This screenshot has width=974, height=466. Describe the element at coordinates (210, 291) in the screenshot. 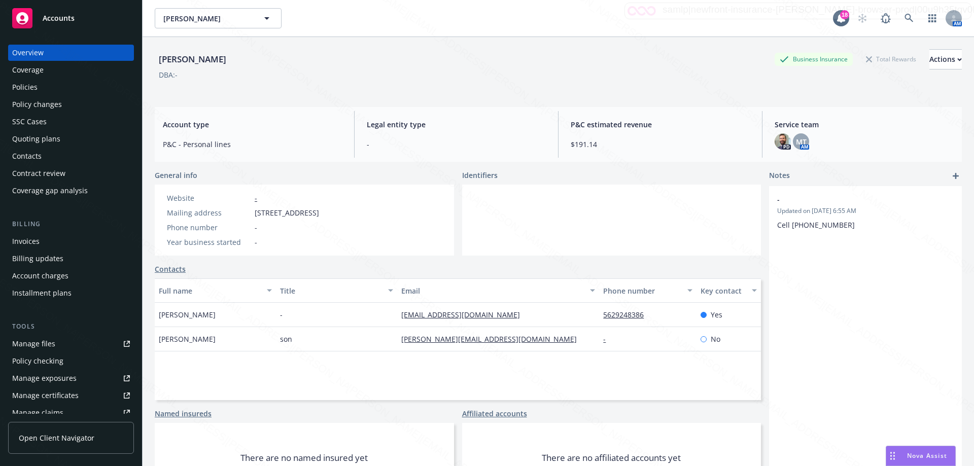

I see `div: Full name` at that location.